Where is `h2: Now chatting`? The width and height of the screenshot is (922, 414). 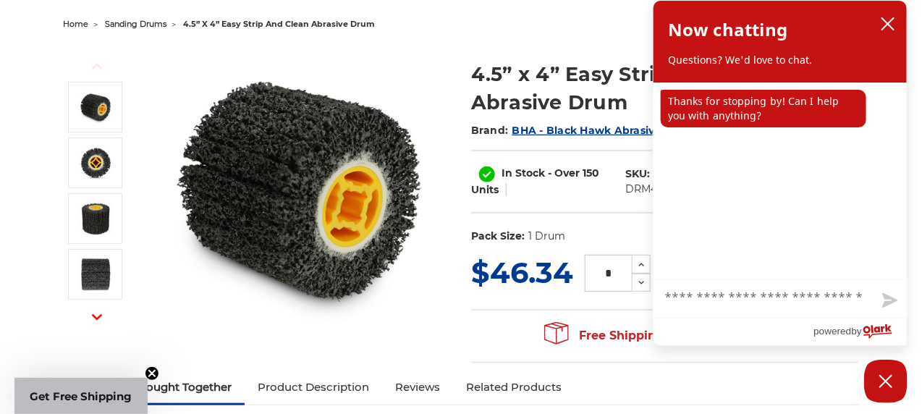 h2: Now chatting is located at coordinates (727, 30).